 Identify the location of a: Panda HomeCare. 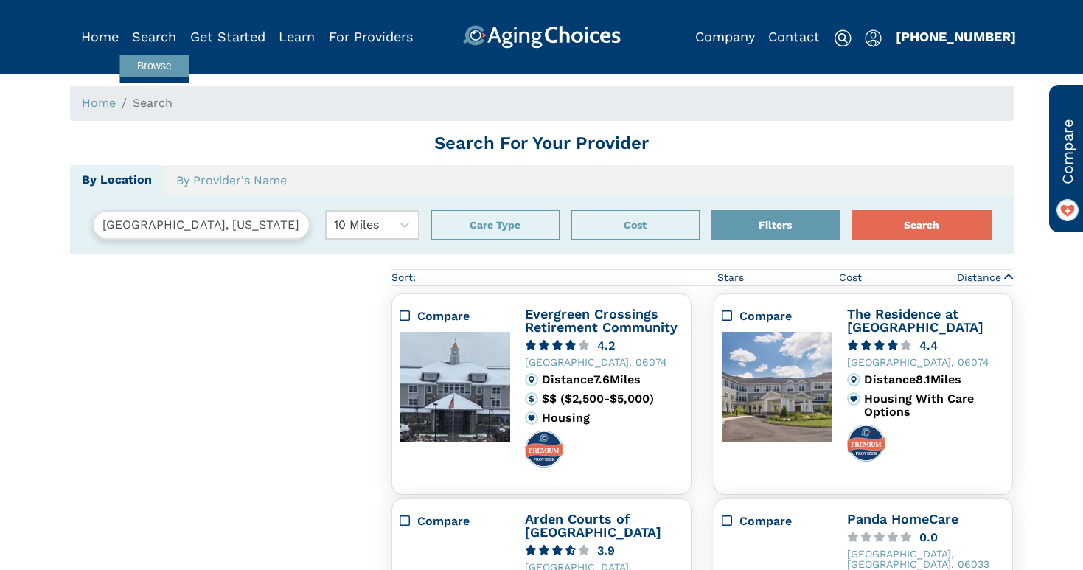
(902, 518).